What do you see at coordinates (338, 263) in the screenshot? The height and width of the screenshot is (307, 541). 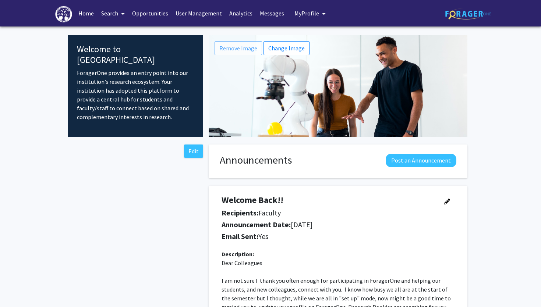 I see `p: Dear Colleagues` at bounding box center [338, 263].